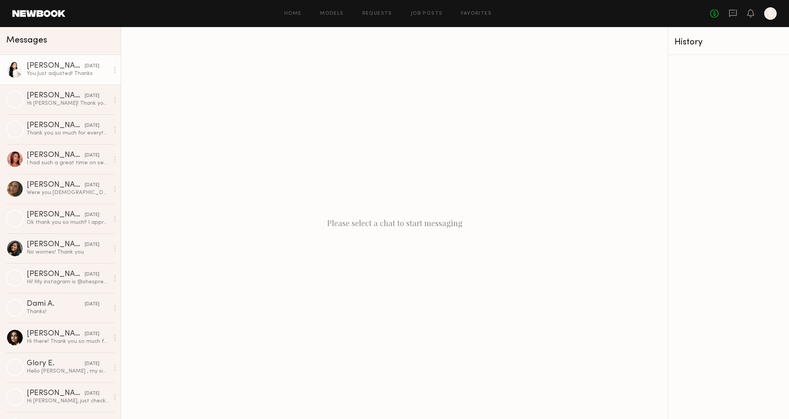 The width and height of the screenshot is (789, 419). What do you see at coordinates (293, 14) in the screenshot?
I see `a: Home` at bounding box center [293, 14].